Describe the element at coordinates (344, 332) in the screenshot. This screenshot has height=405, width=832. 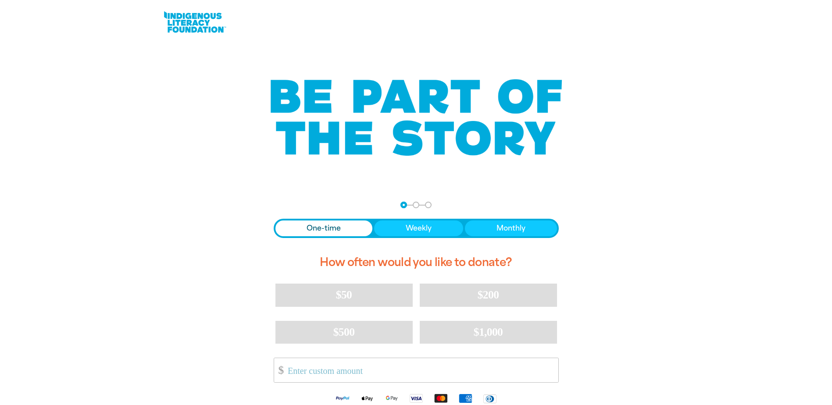
I see `button: $500` at that location.